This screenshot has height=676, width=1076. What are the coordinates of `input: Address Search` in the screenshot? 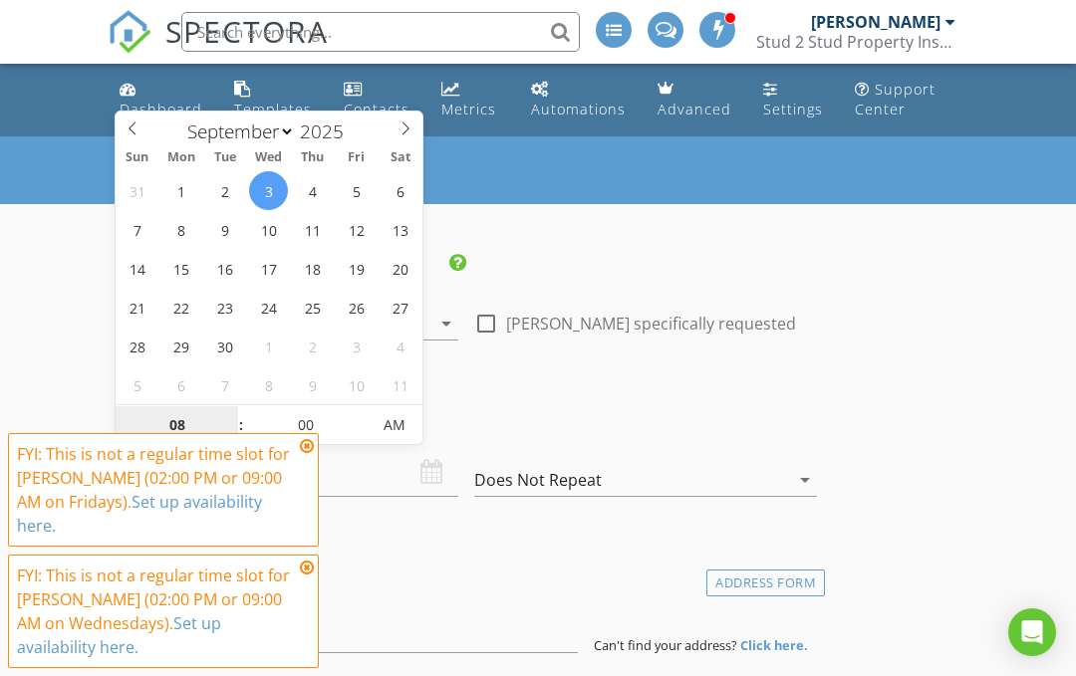 It's located at (347, 629).